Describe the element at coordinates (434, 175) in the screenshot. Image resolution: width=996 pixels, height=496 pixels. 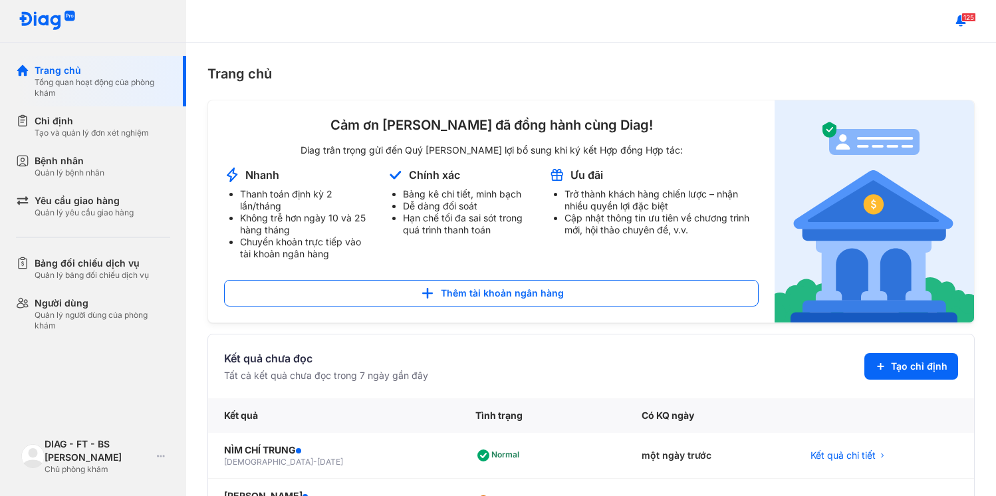
I see `div: Chính xác` at that location.